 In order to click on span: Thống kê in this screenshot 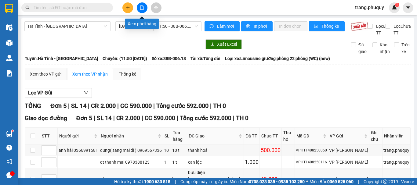, I will do `click(331, 26)`.